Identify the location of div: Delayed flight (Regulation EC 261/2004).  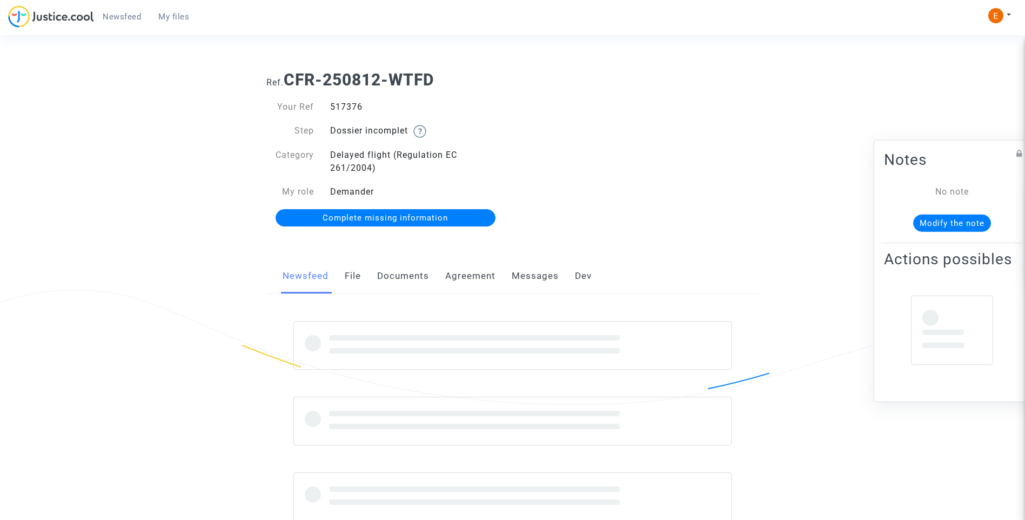
(417, 162).